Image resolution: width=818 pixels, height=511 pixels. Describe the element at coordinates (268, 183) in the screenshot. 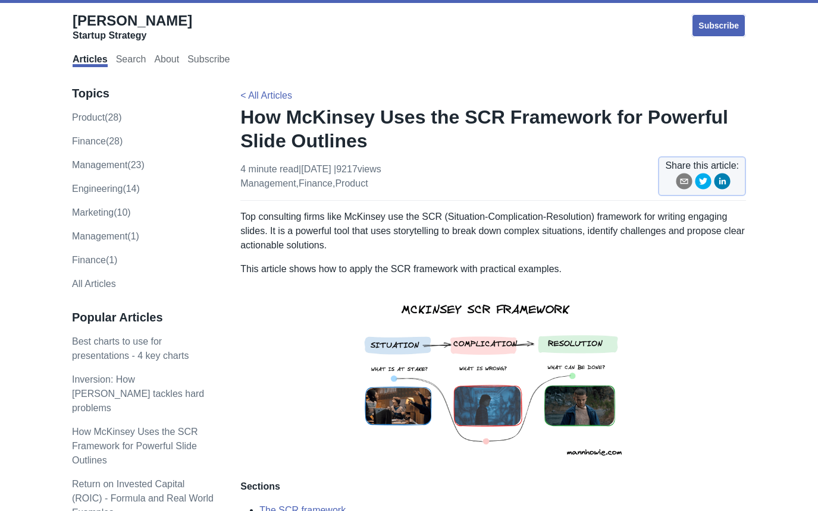

I see `a: management` at that location.